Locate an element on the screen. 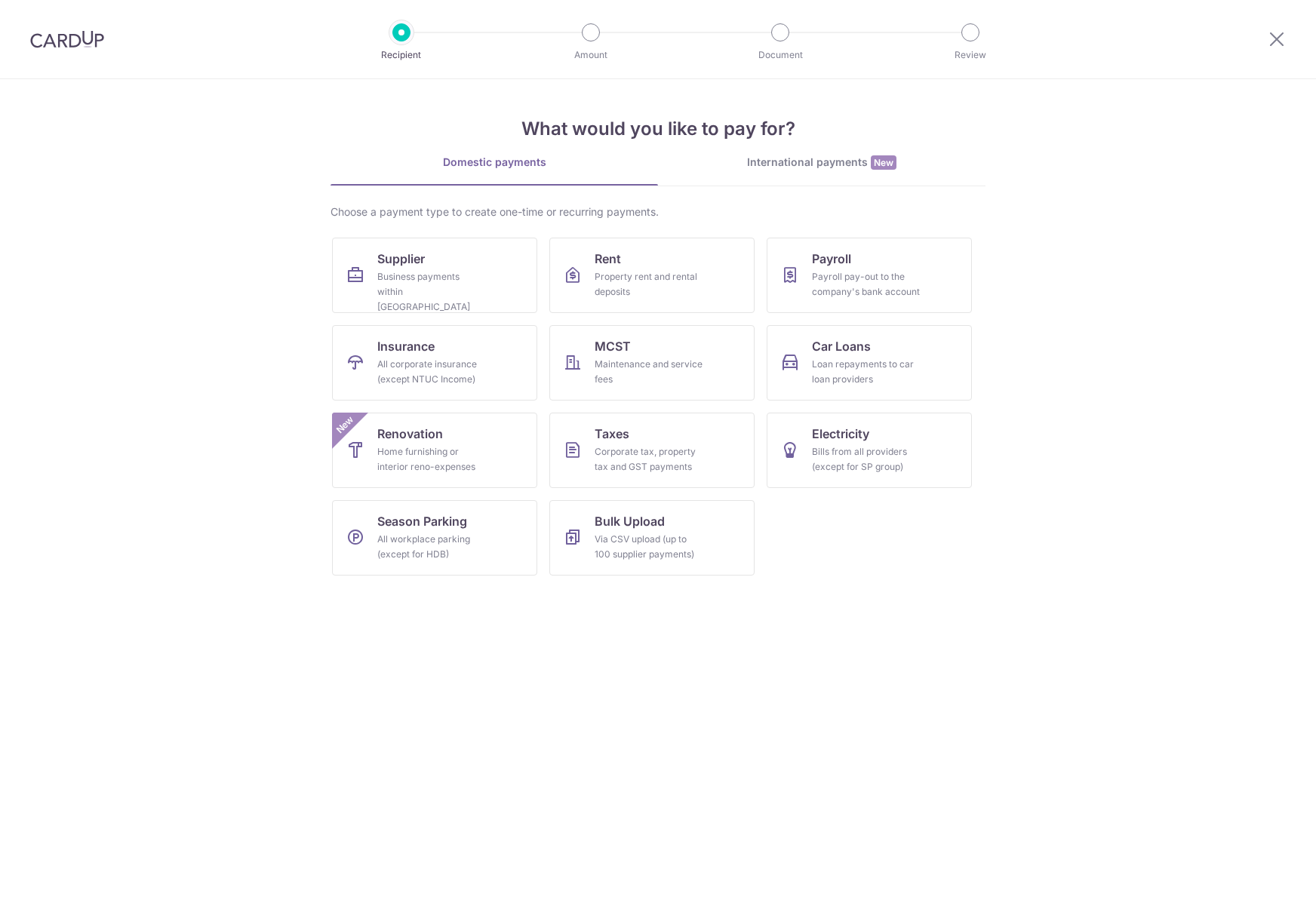  a: MCSTMaintenance and service fees is located at coordinates (652, 363).